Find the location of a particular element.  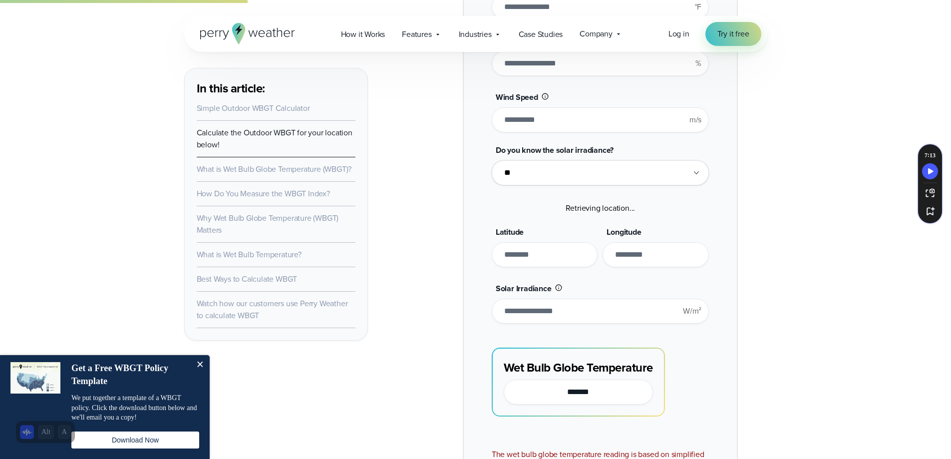

span: How it Works is located at coordinates (363, 34).